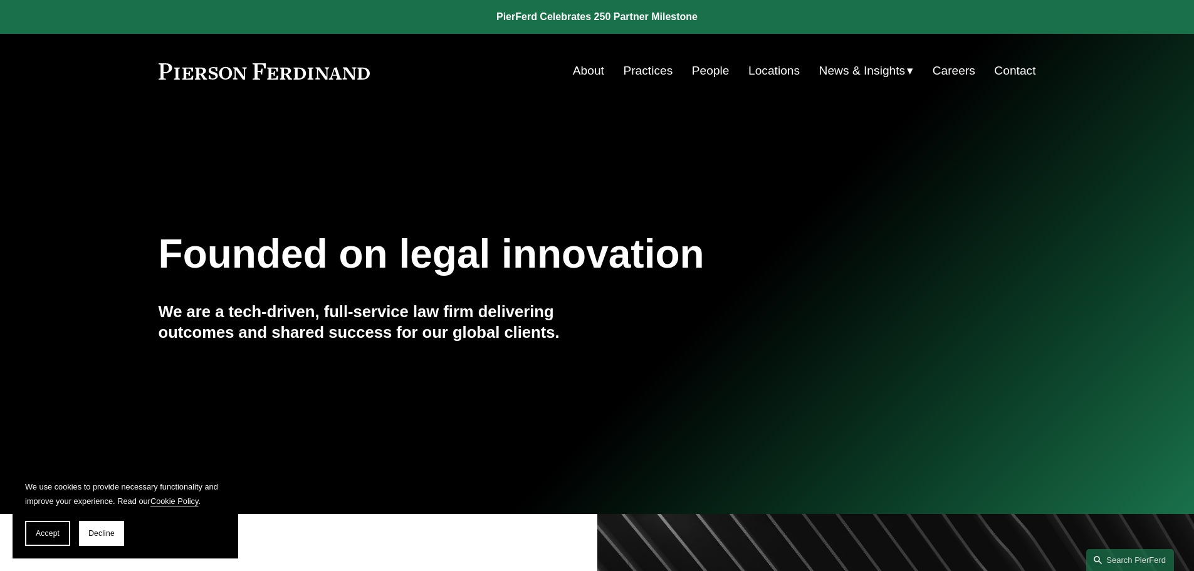  What do you see at coordinates (589, 71) in the screenshot?
I see `a: About` at bounding box center [589, 71].